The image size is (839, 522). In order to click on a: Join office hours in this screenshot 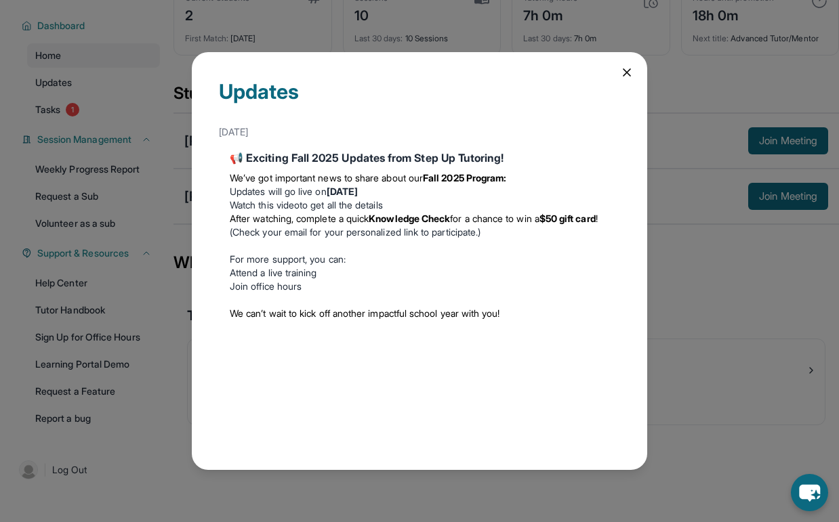, I will do `click(266, 286)`.